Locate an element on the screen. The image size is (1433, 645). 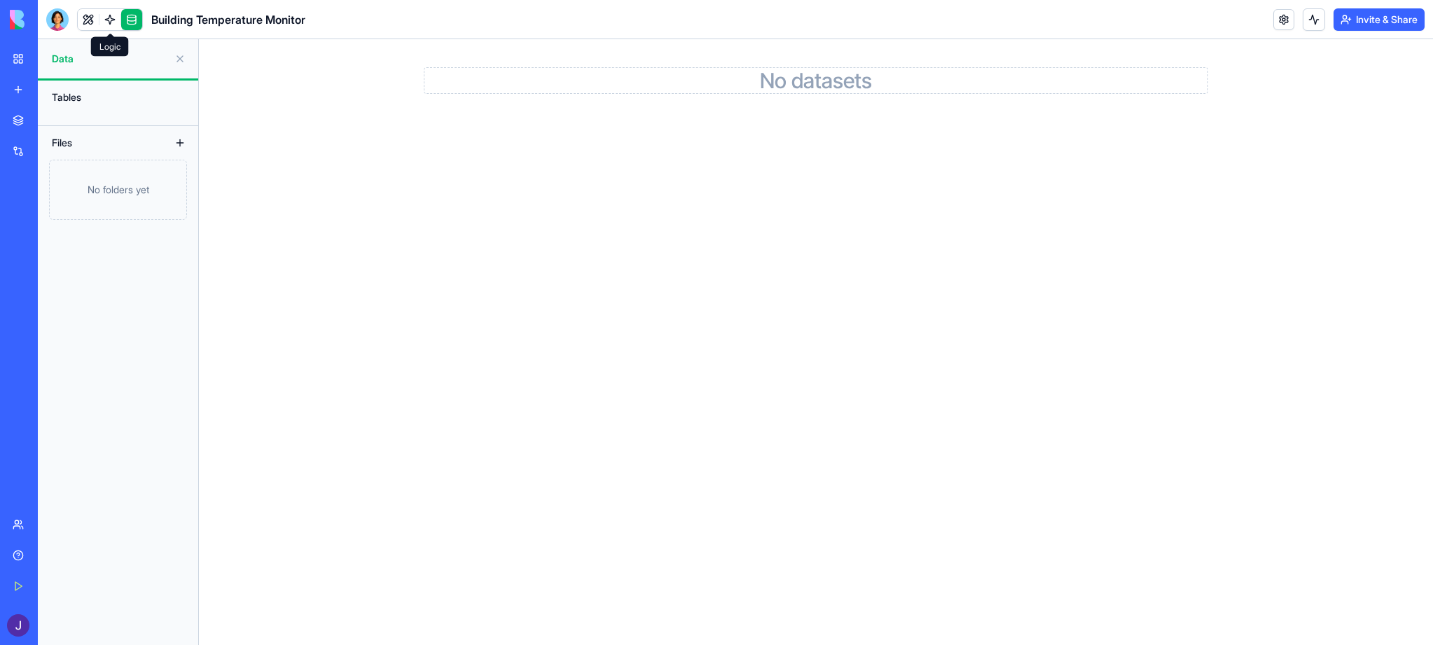
div: Files is located at coordinates (101, 143).